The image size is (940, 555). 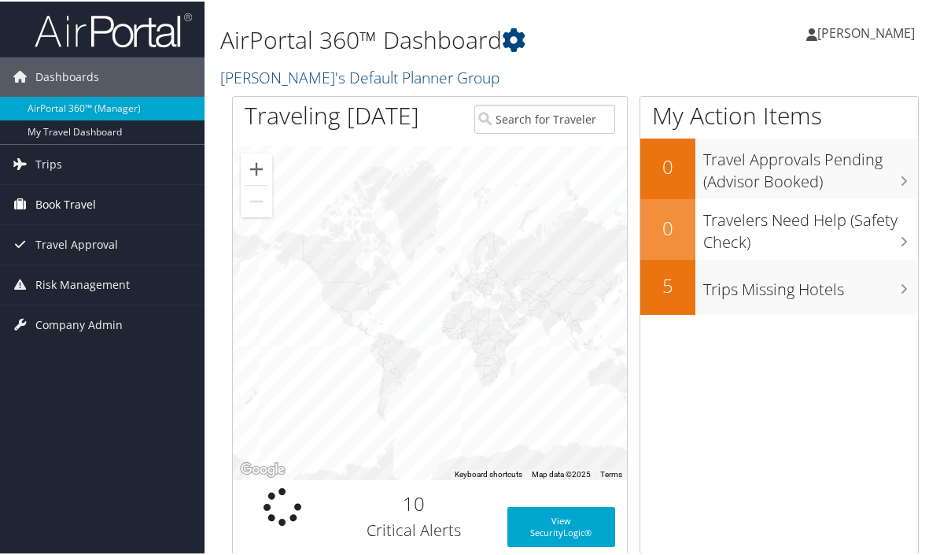 What do you see at coordinates (489, 473) in the screenshot?
I see `button: Keyboard shortcuts` at bounding box center [489, 473].